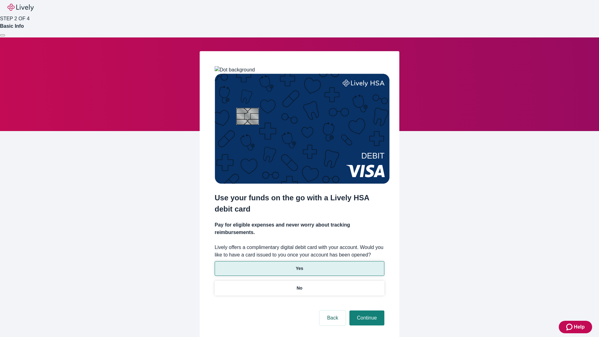 This screenshot has height=337, width=599. Describe the element at coordinates (300, 268) in the screenshot. I see `p: Yes` at that location.